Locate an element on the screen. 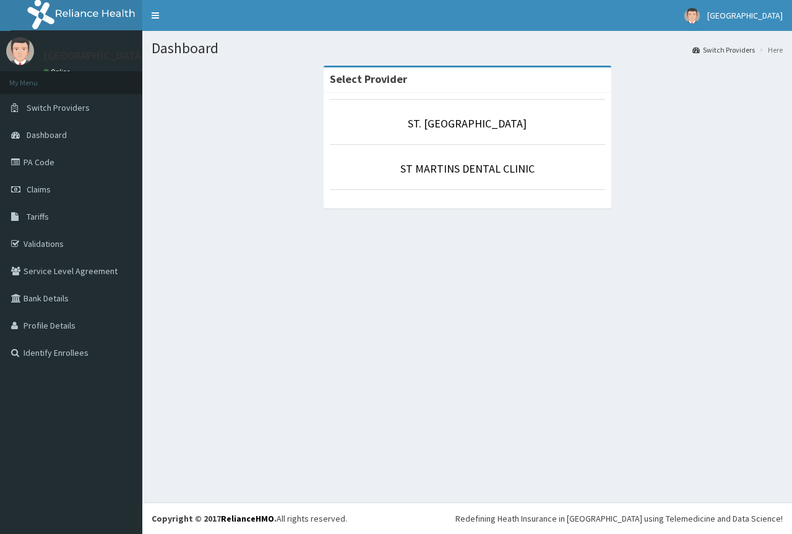 This screenshot has height=534, width=792. a: Online is located at coordinates (58, 72).